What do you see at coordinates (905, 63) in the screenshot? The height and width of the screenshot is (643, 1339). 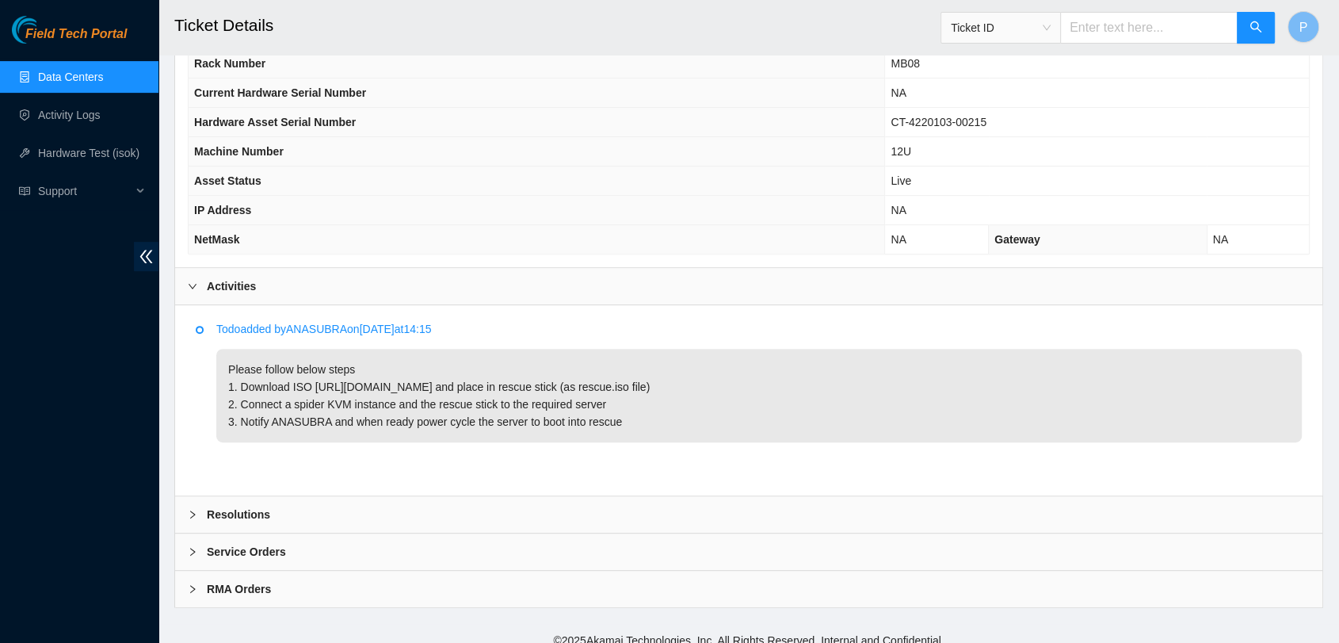 I see `span: MB08` at bounding box center [905, 63].